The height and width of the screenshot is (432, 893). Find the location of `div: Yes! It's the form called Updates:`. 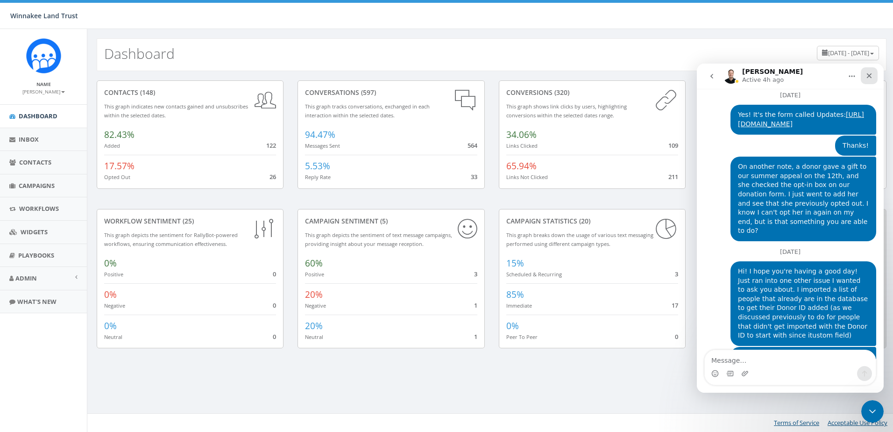

div: Yes! It's the form called Updates: is located at coordinates (106, 56).